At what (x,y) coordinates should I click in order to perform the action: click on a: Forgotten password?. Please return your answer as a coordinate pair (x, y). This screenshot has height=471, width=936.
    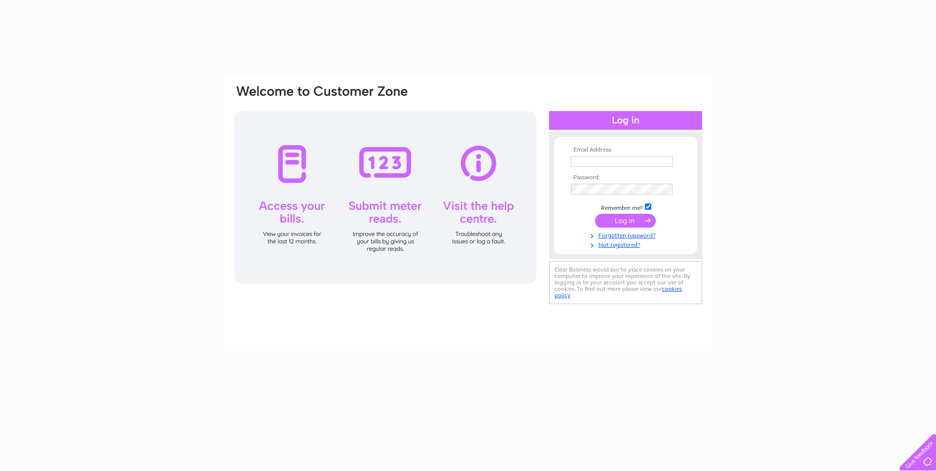
    Looking at the image, I should click on (627, 234).